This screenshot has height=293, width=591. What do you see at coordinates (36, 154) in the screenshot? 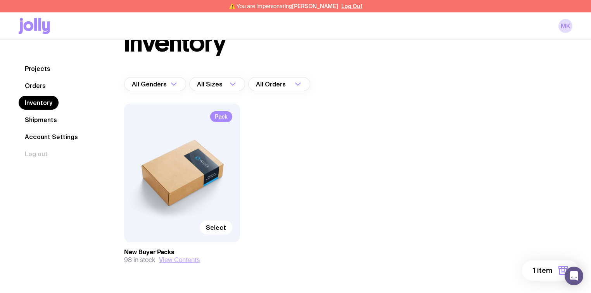
I see `button: Log out` at bounding box center [36, 154].